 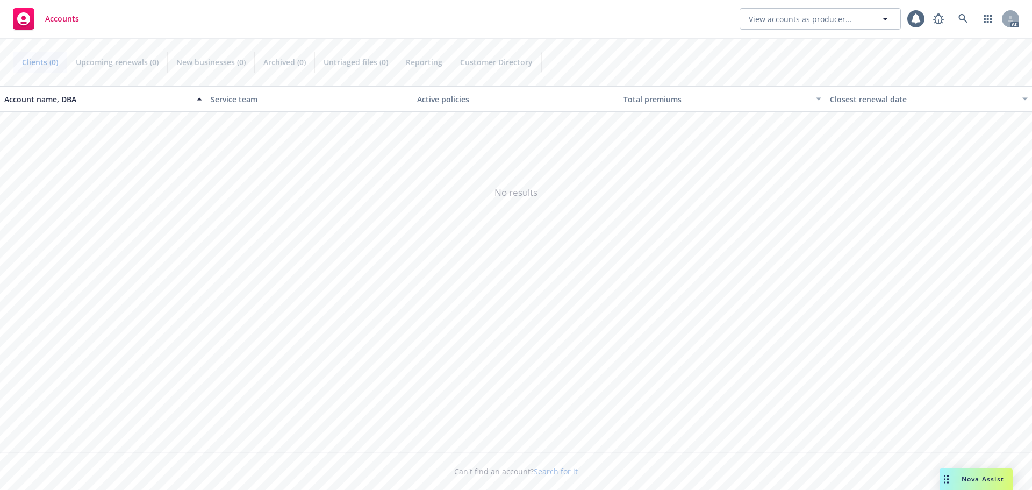 I want to click on span: Clients (0), so click(x=40, y=62).